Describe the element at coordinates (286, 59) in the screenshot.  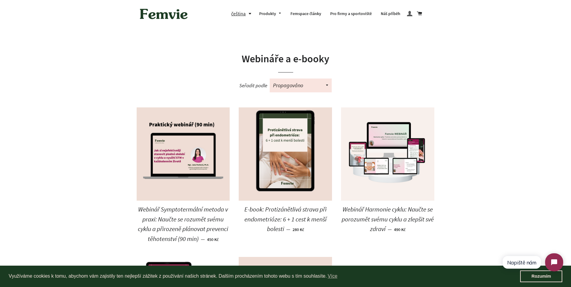
I see `h1: Webináře a e-booky` at that location.